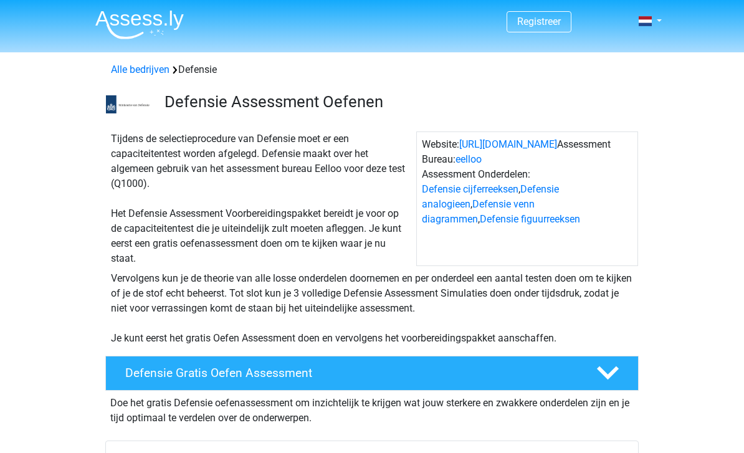  What do you see at coordinates (539, 21) in the screenshot?
I see `a: Registreer` at bounding box center [539, 21].